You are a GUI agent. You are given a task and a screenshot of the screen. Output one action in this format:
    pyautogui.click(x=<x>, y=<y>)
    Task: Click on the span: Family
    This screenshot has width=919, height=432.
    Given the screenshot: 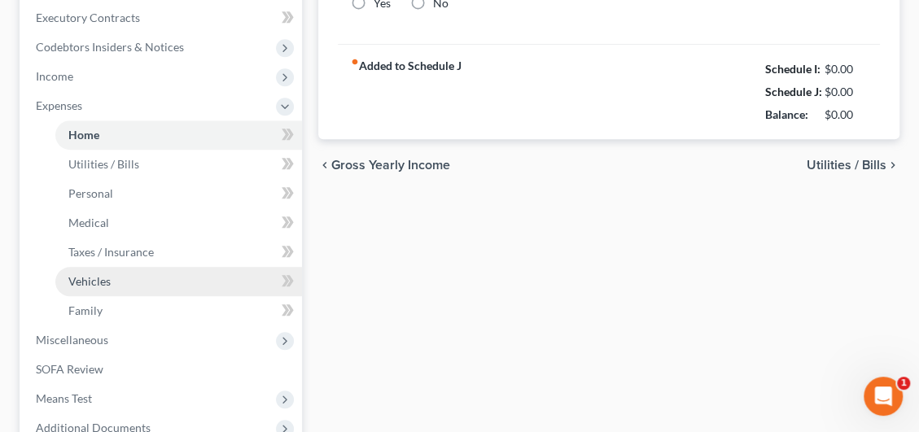 What is the action you would take?
    pyautogui.click(x=86, y=310)
    